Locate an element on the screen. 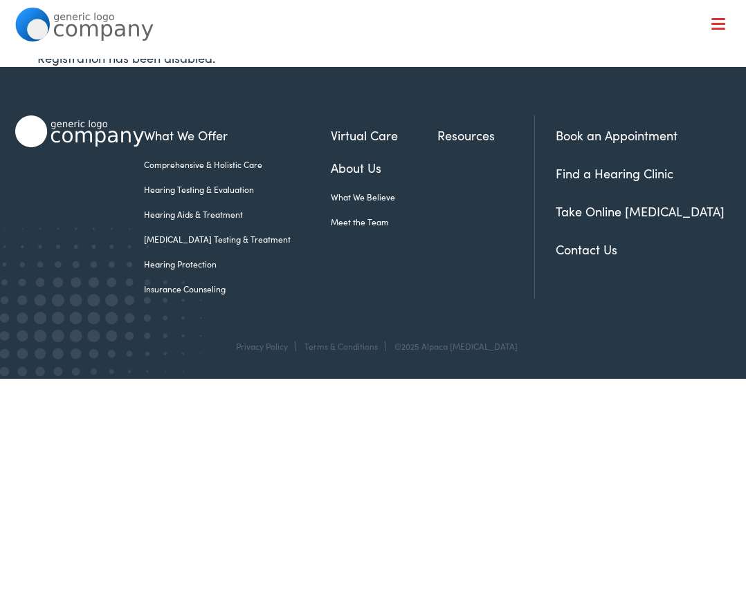  a: Resources is located at coordinates (486, 135).